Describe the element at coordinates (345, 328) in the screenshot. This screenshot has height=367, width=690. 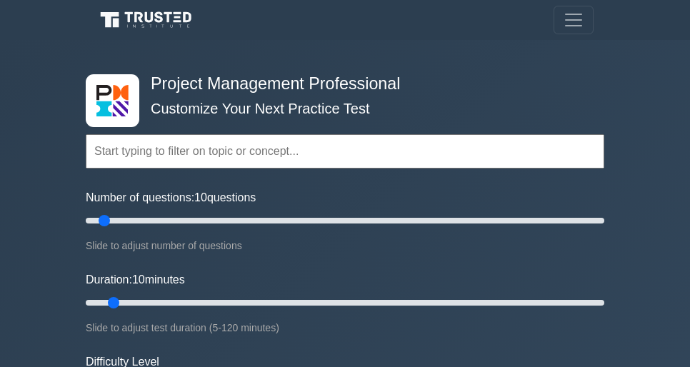
I see `div: Slide to adjust test duration (5-120 minutes)` at that location.